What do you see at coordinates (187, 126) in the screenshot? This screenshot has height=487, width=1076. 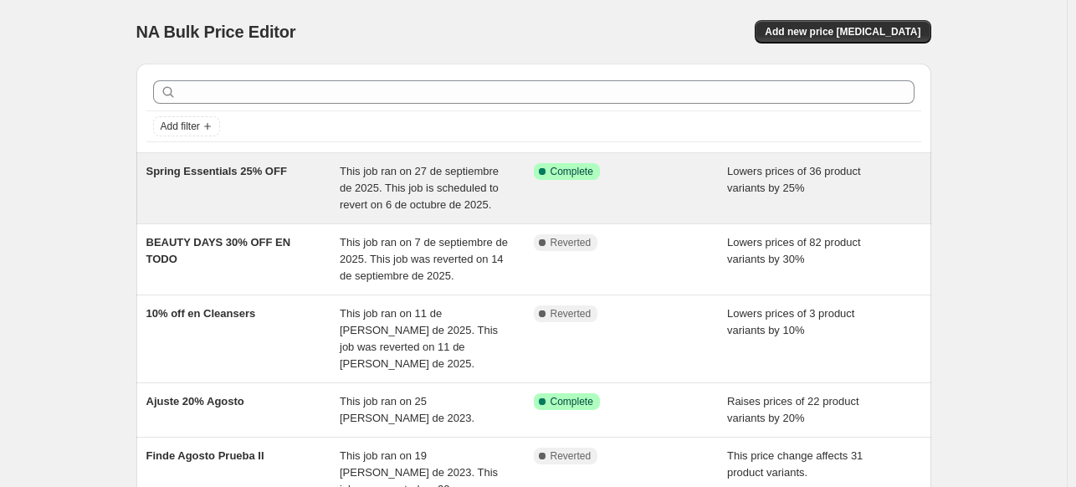 I see `button: Add filter` at bounding box center [187, 126].